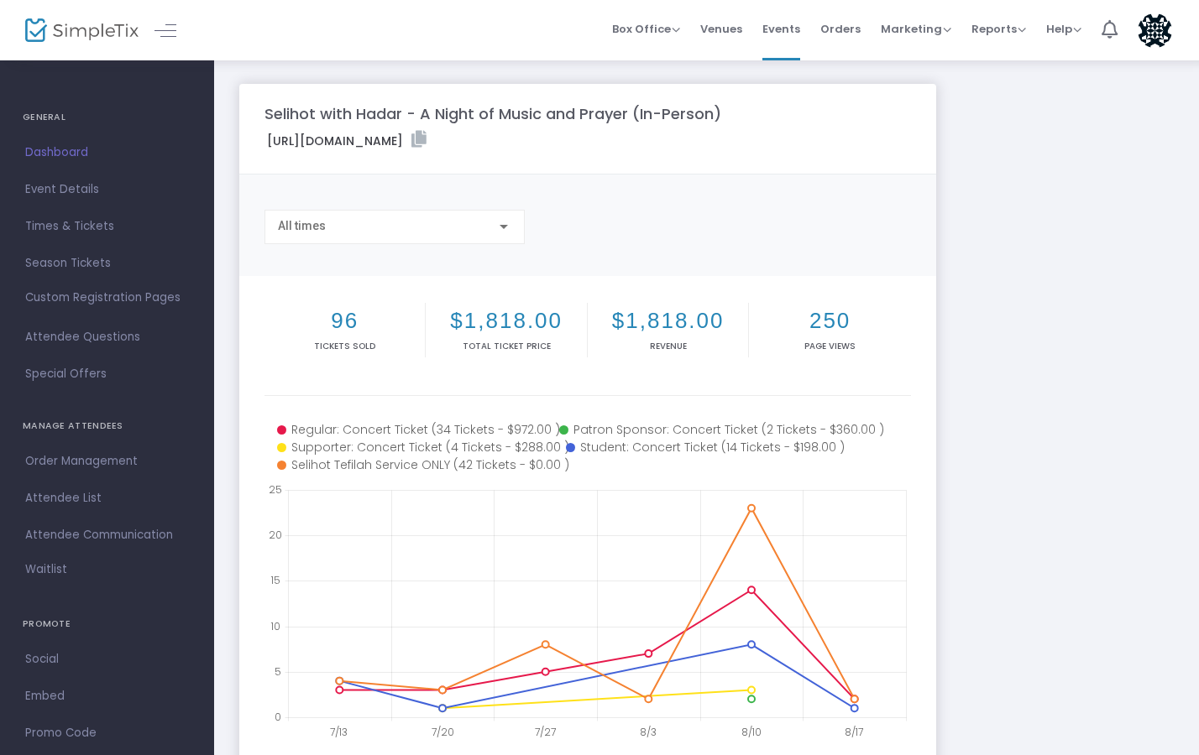 The height and width of the screenshot is (755, 1199). Describe the element at coordinates (667, 346) in the screenshot. I see `p: Revenue` at that location.